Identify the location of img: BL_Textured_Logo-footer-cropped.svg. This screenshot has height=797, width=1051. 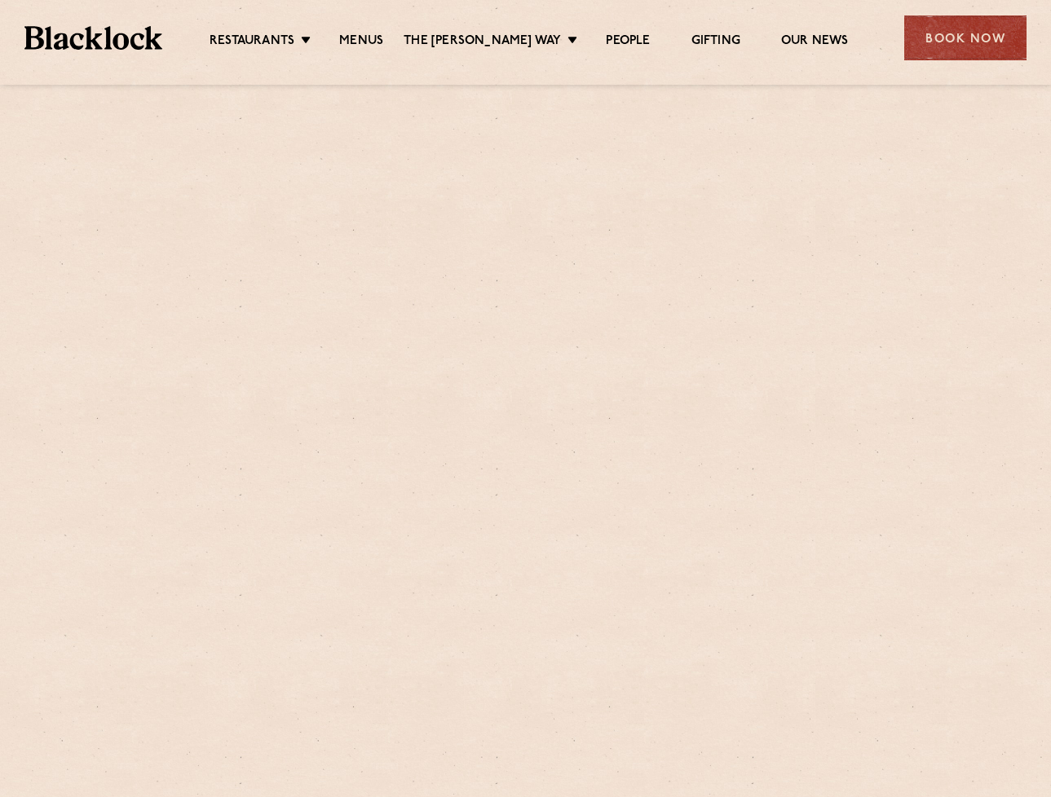
(93, 37).